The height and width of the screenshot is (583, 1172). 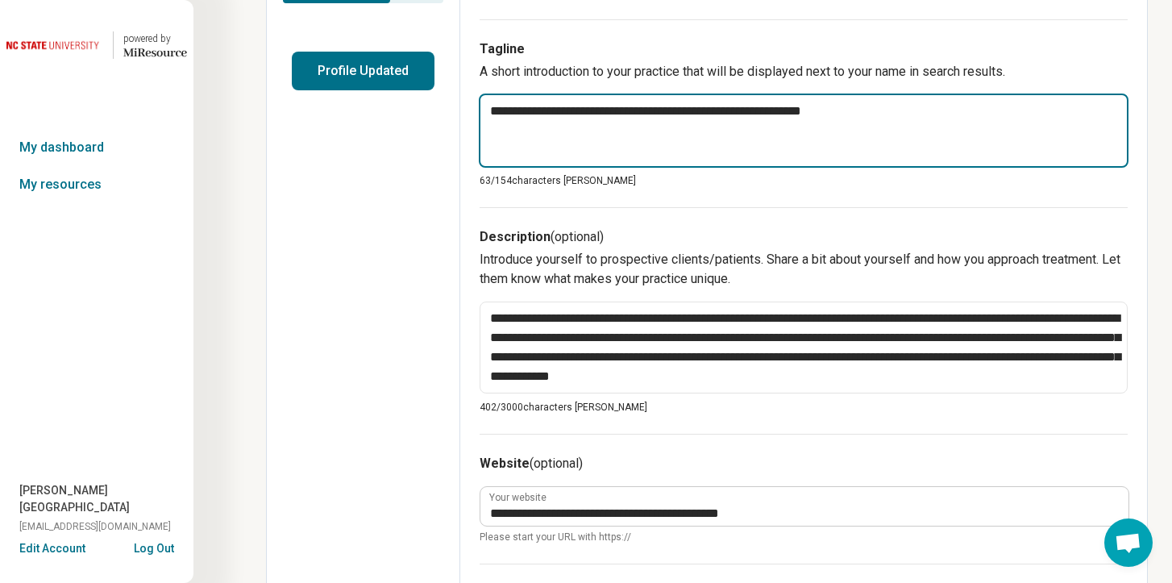 What do you see at coordinates (363, 71) in the screenshot?
I see `button: Profile Updated` at bounding box center [363, 71].